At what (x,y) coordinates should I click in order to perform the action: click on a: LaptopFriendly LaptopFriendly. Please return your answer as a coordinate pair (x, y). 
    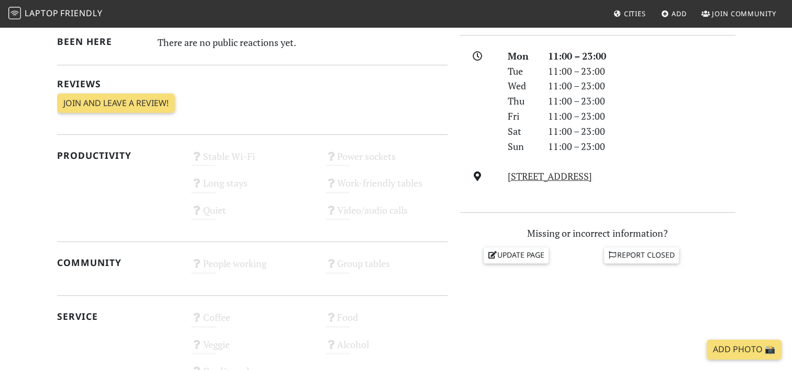
    Looking at the image, I should click on (55, 14).